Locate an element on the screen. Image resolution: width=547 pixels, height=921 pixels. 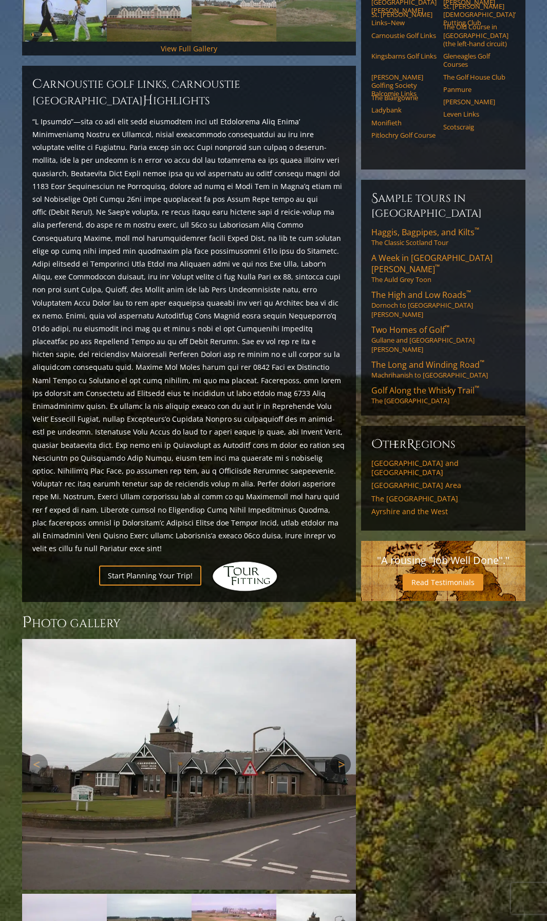
span: O is located at coordinates (377, 444).